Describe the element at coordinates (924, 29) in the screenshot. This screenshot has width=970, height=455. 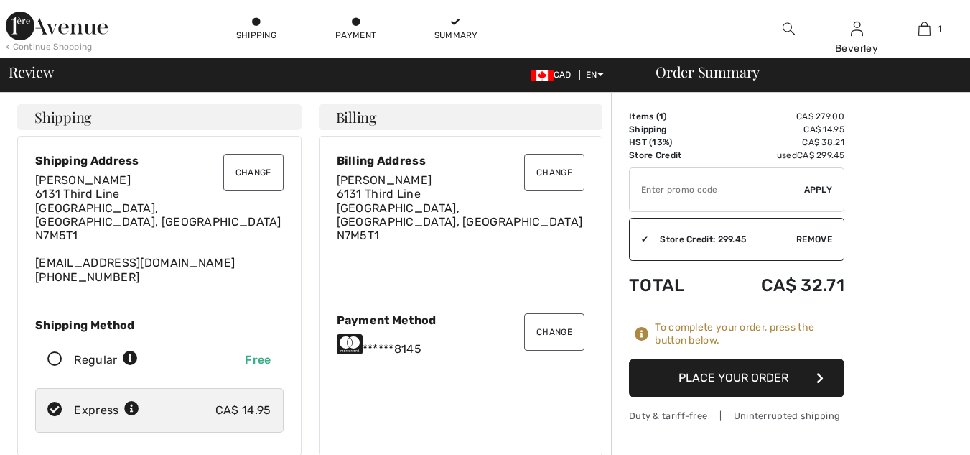
I see `img: My Bag` at that location.